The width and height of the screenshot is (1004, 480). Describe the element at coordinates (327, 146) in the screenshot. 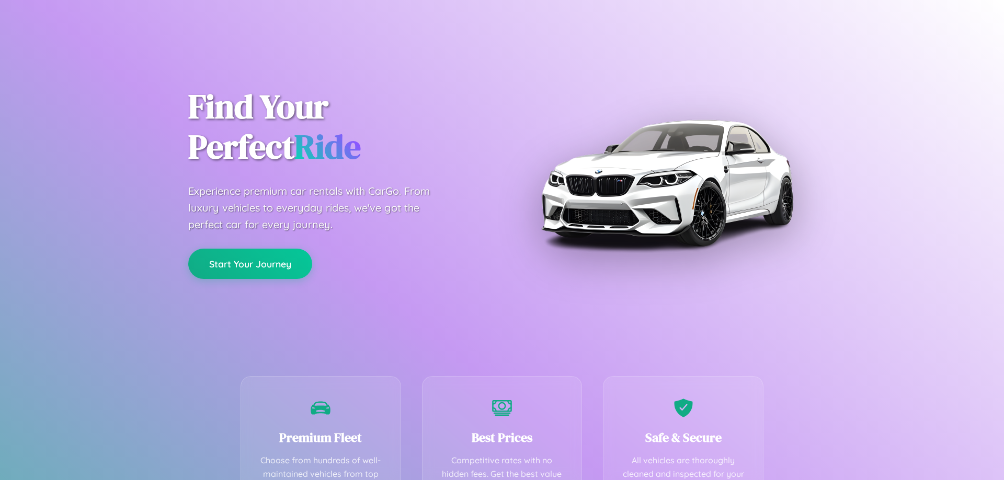

I see `span: Ride` at that location.